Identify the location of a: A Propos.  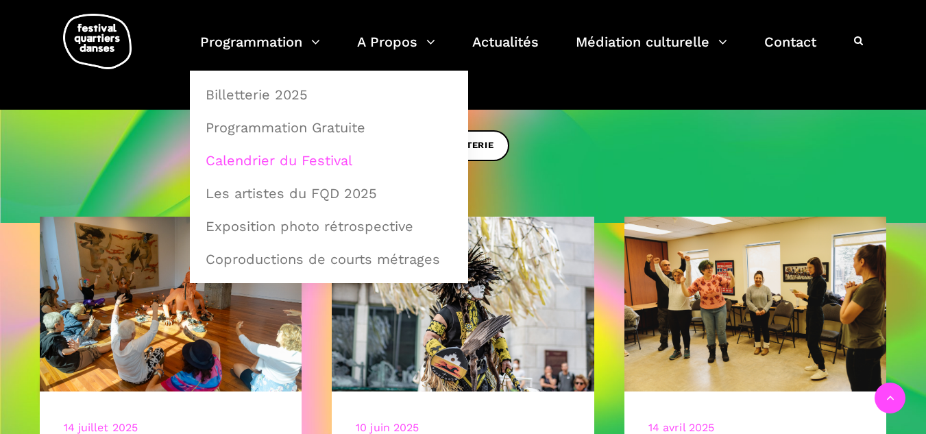
(396, 50).